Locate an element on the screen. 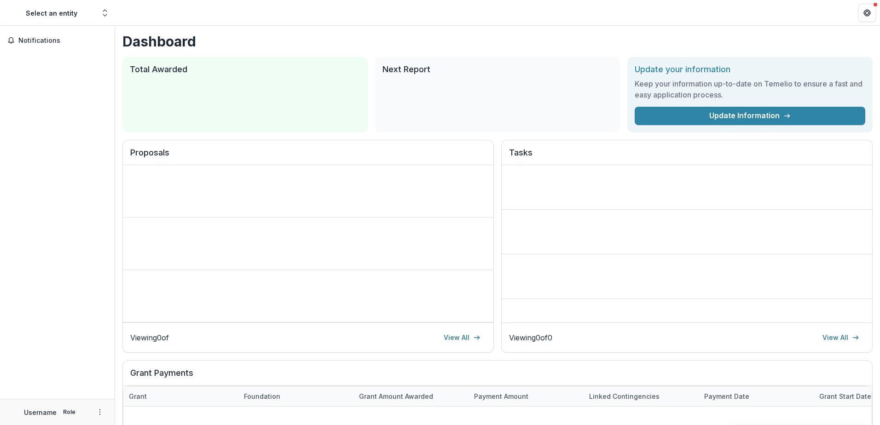 The width and height of the screenshot is (880, 425). div: Select an entity is located at coordinates (52, 13).